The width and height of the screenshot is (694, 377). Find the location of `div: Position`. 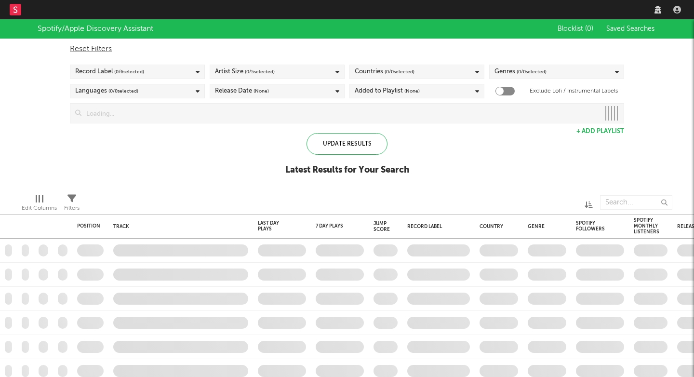

div: Position is located at coordinates (89, 226).